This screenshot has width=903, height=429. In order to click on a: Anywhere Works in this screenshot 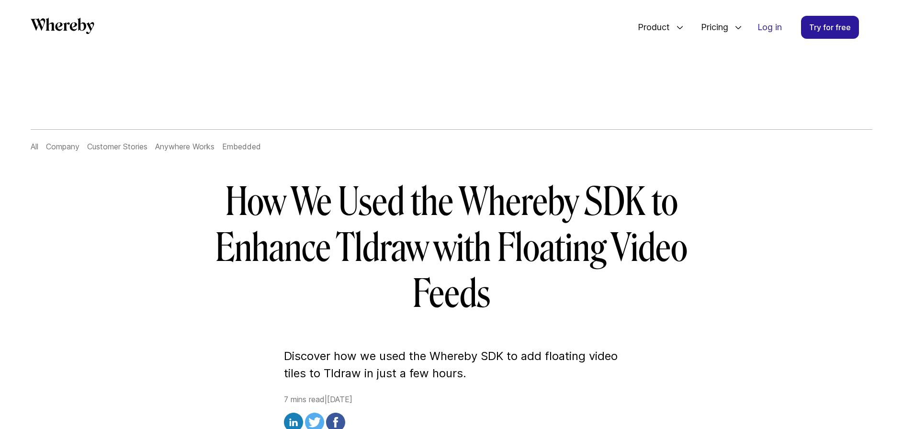, I will do `click(185, 147)`.